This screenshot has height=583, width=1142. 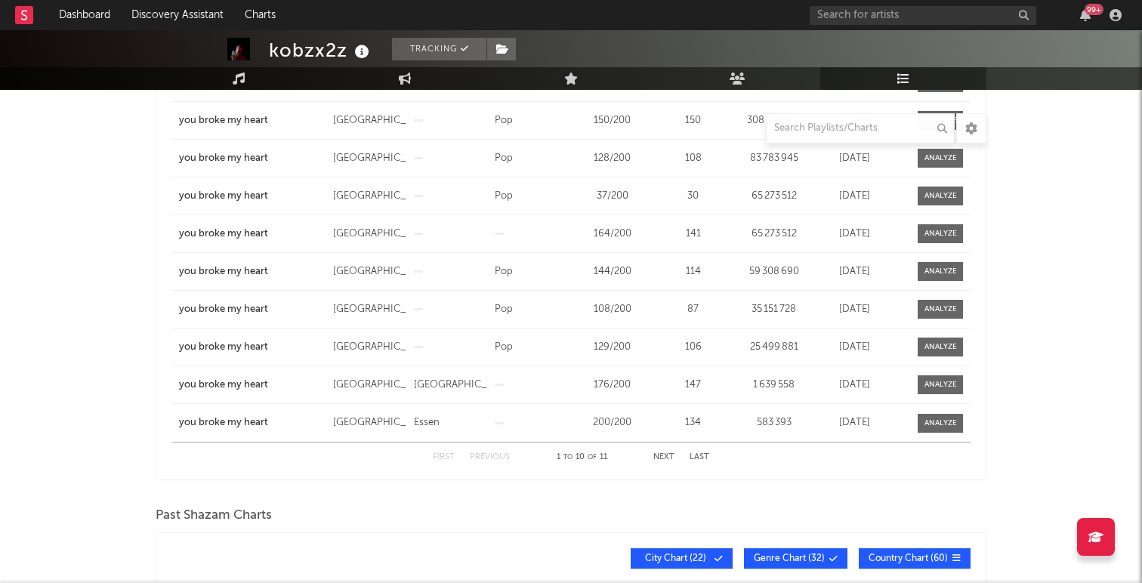 What do you see at coordinates (612, 347) in the screenshot?
I see `div: 129 / 200` at bounding box center [612, 347].